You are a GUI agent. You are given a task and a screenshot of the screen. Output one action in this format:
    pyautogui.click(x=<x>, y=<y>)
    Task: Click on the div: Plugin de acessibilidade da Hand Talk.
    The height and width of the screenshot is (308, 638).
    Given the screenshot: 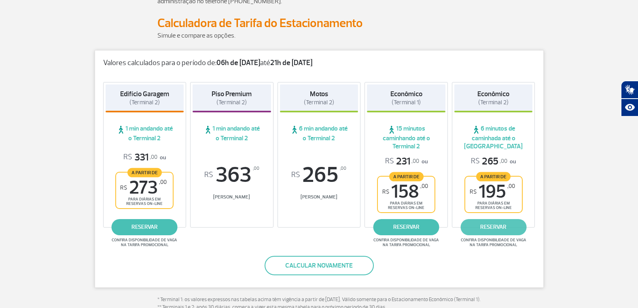 What is the action you would take?
    pyautogui.click(x=629, y=99)
    